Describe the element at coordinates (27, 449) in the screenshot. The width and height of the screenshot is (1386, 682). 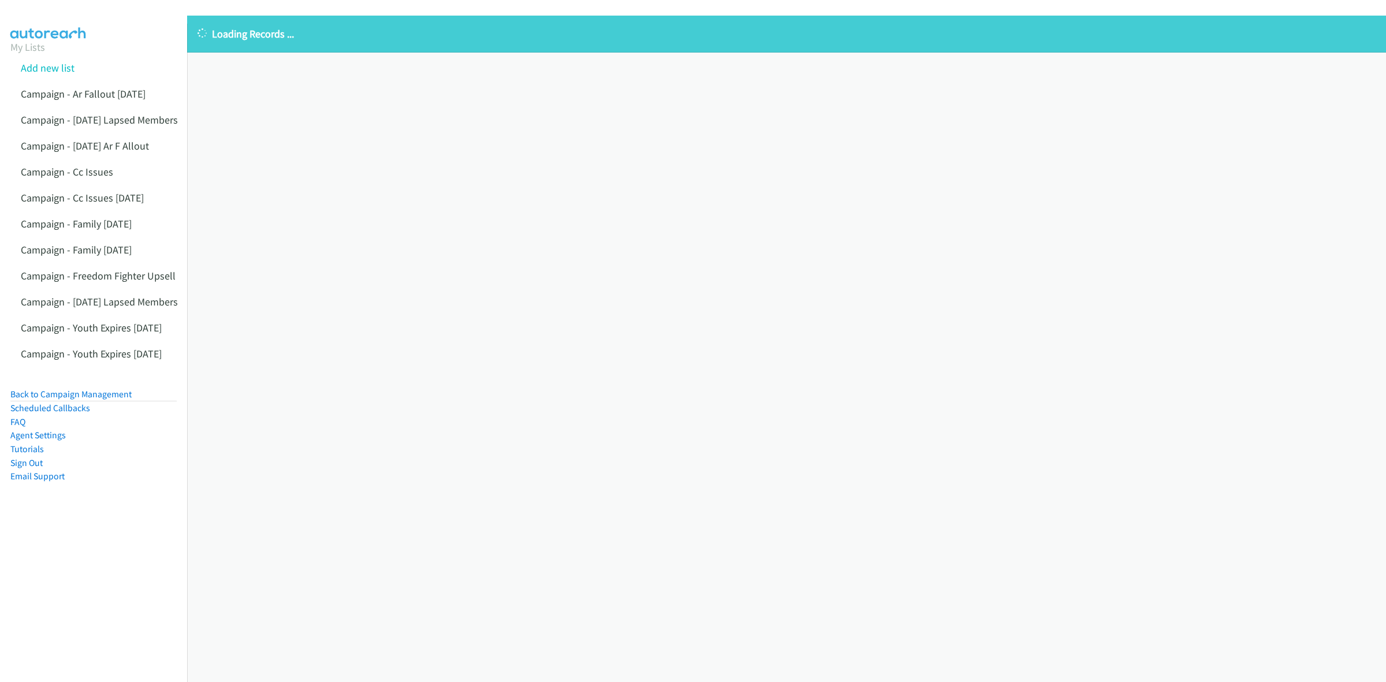
I see `a: Tutorials` at that location.